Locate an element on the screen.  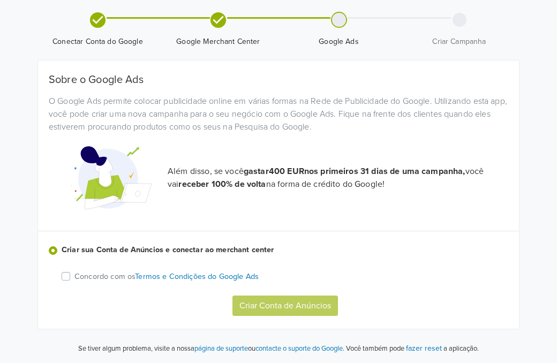
span: Conectar Conta do Google is located at coordinates (97, 42).